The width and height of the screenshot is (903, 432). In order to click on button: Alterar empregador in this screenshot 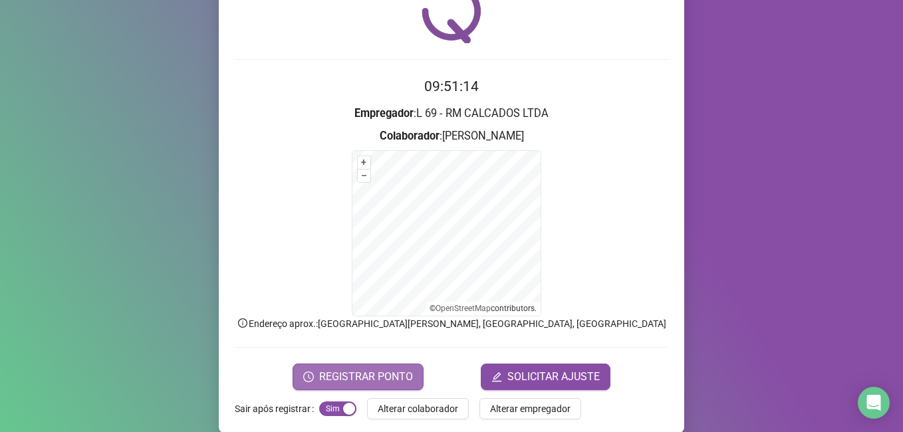, I will do `click(530, 409)`.